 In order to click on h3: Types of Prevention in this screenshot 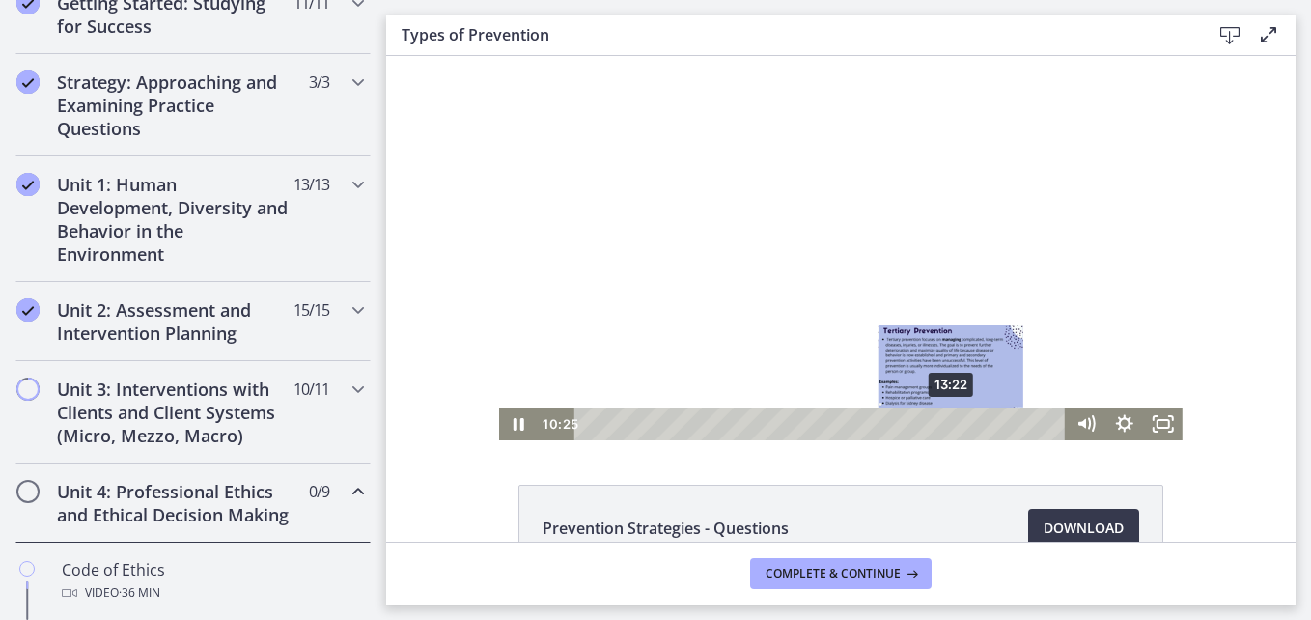, I will do `click(791, 35)`.